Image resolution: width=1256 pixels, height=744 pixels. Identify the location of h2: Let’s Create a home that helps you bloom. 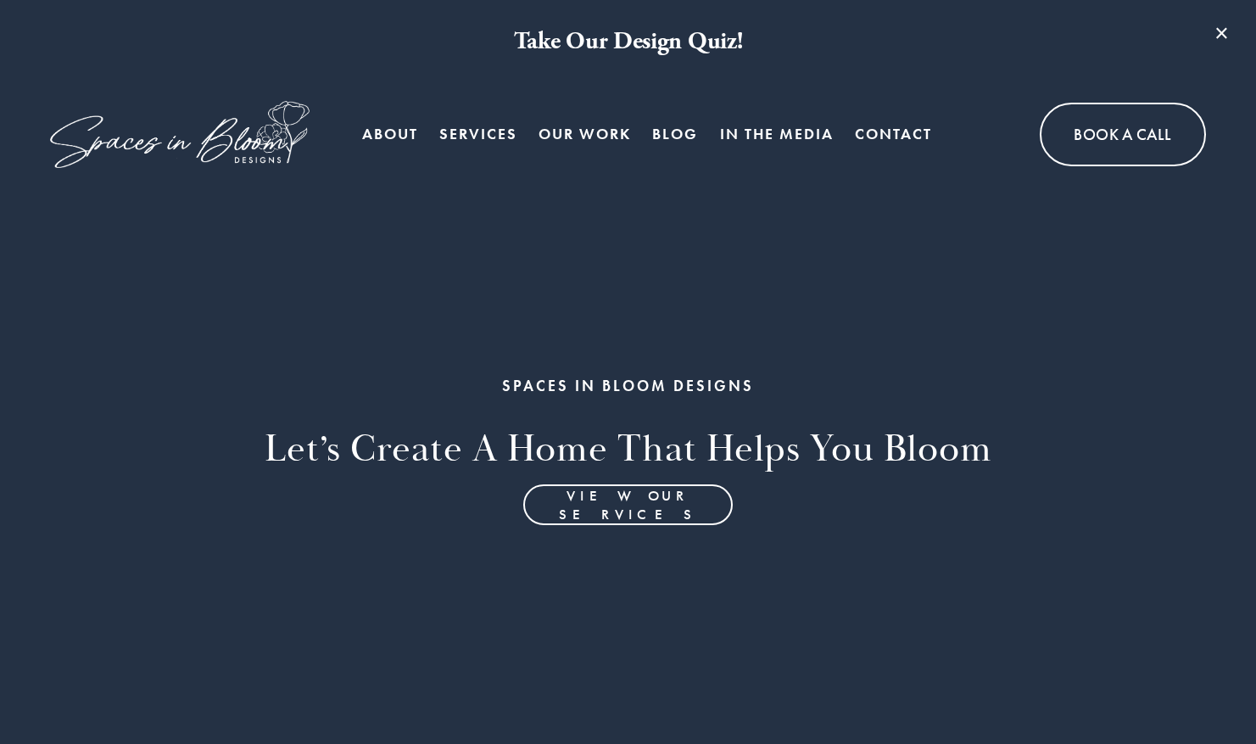
(628, 450).